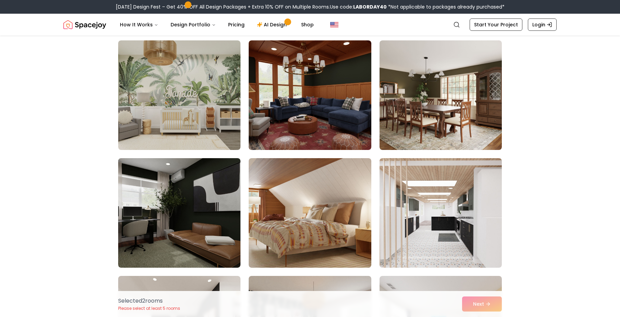  What do you see at coordinates (139, 25) in the screenshot?
I see `button: How It Works` at bounding box center [139, 25].